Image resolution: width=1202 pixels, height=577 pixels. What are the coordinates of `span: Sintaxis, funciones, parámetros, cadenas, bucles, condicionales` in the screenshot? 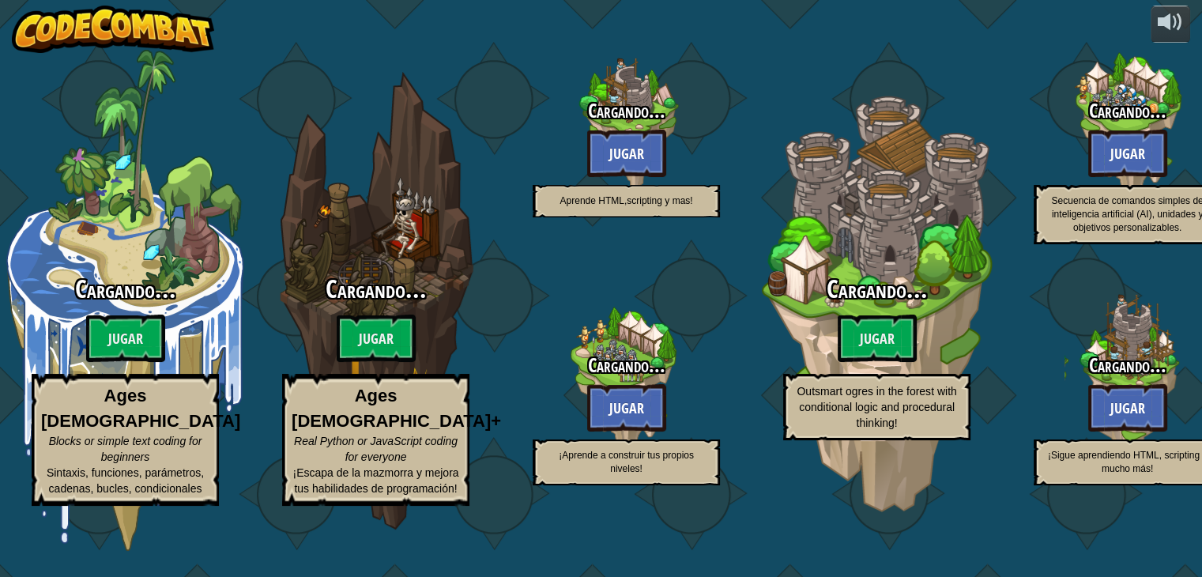 It's located at (125, 481).